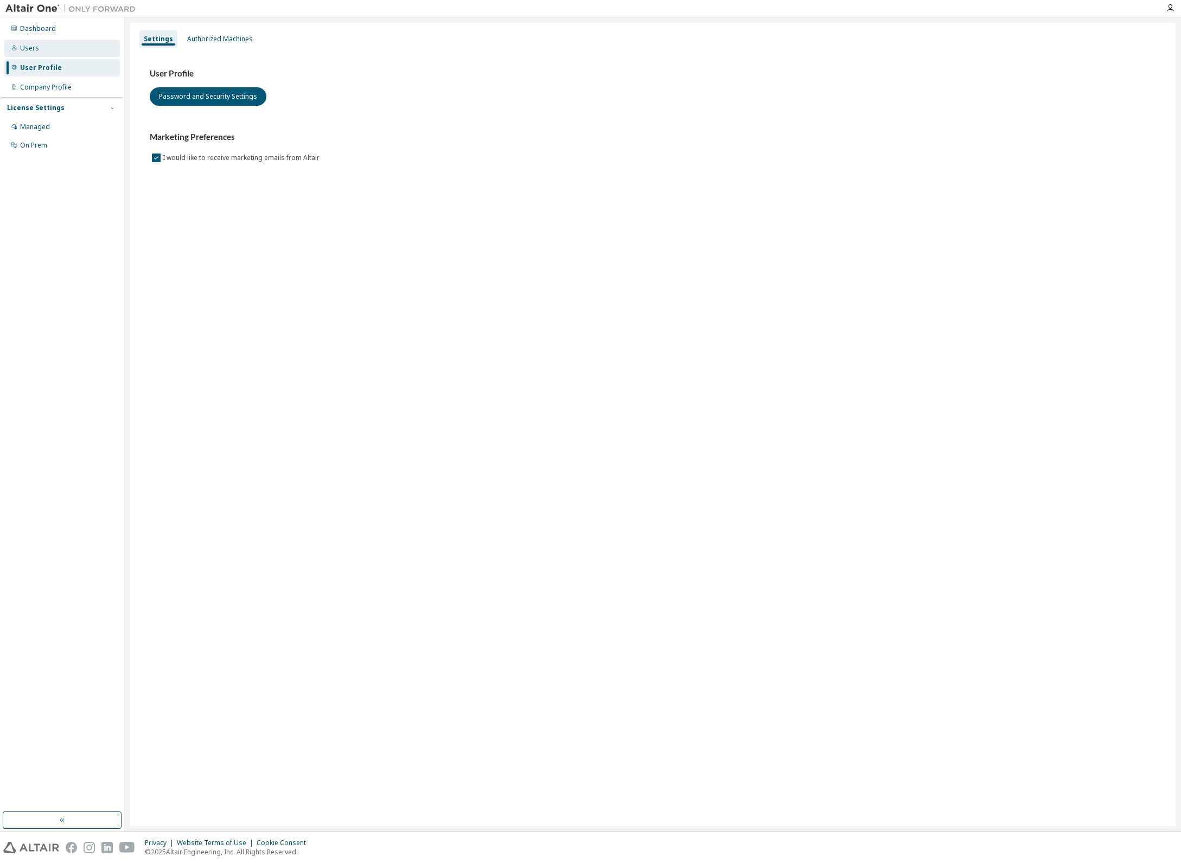 This screenshot has height=863, width=1181. What do you see at coordinates (35, 127) in the screenshot?
I see `div: Managed` at bounding box center [35, 127].